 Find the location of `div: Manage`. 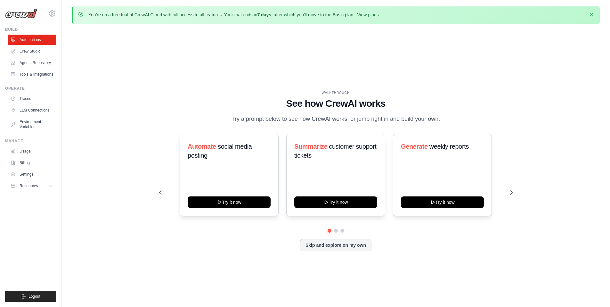

div: Manage is located at coordinates (30, 141).